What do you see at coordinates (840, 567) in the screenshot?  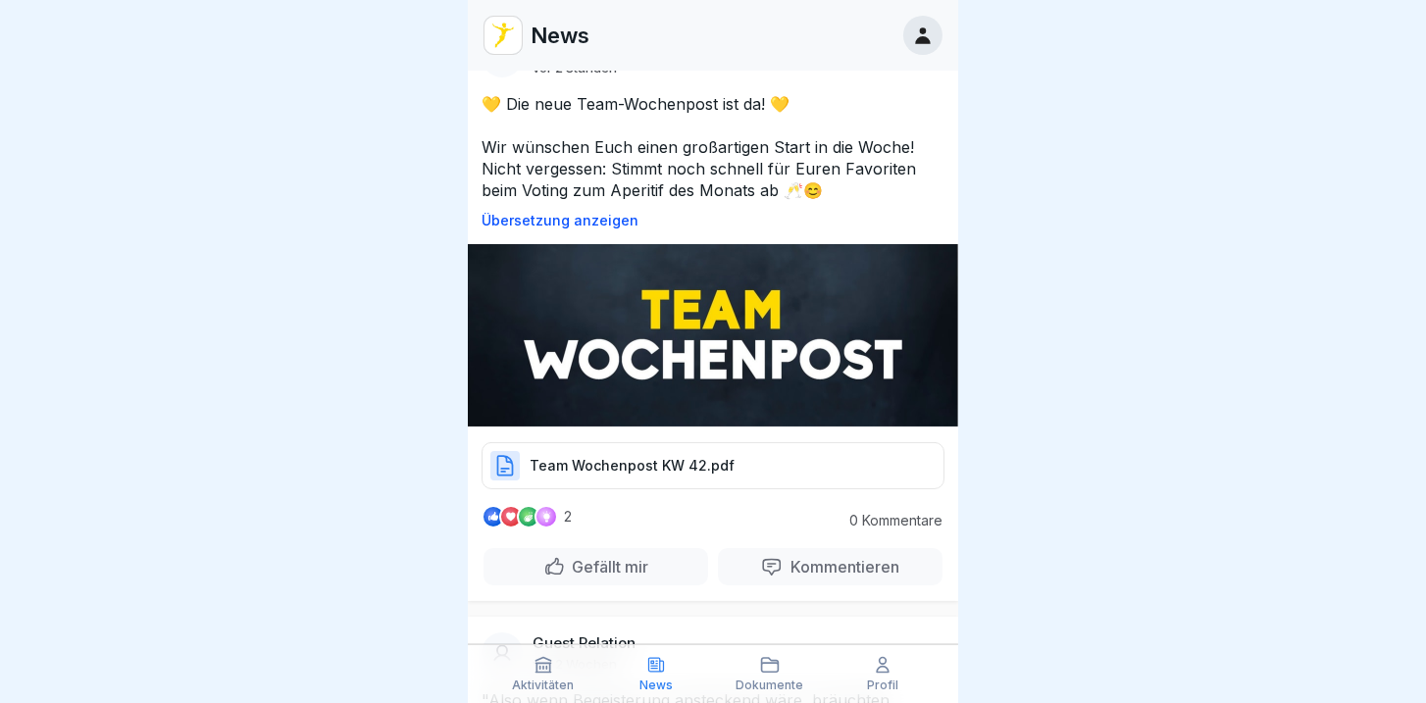 I see `p: Kommentieren` at bounding box center [840, 567].